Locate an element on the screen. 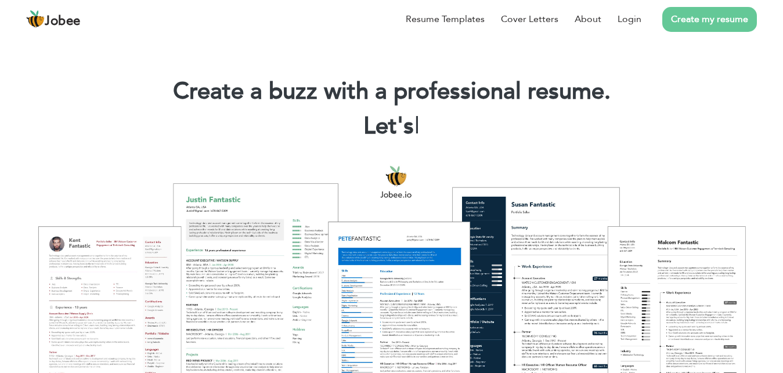  span: Jobee is located at coordinates (63, 21).